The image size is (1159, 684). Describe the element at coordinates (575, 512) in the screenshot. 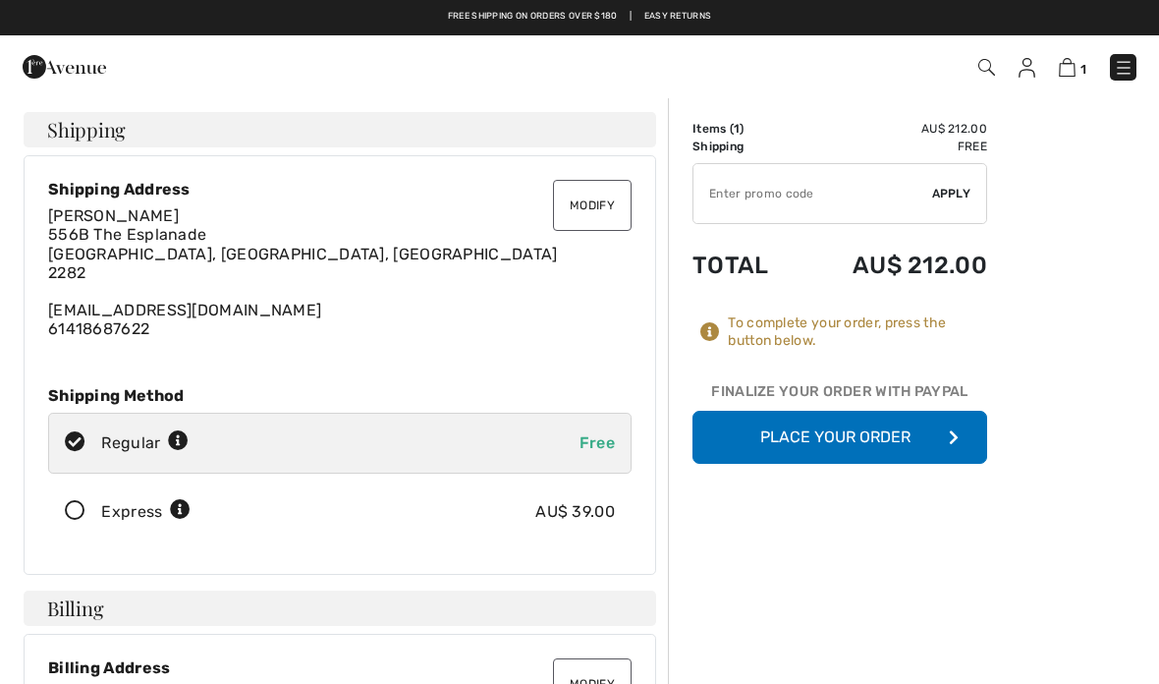

I see `div: AU$ 39.00` at that location.